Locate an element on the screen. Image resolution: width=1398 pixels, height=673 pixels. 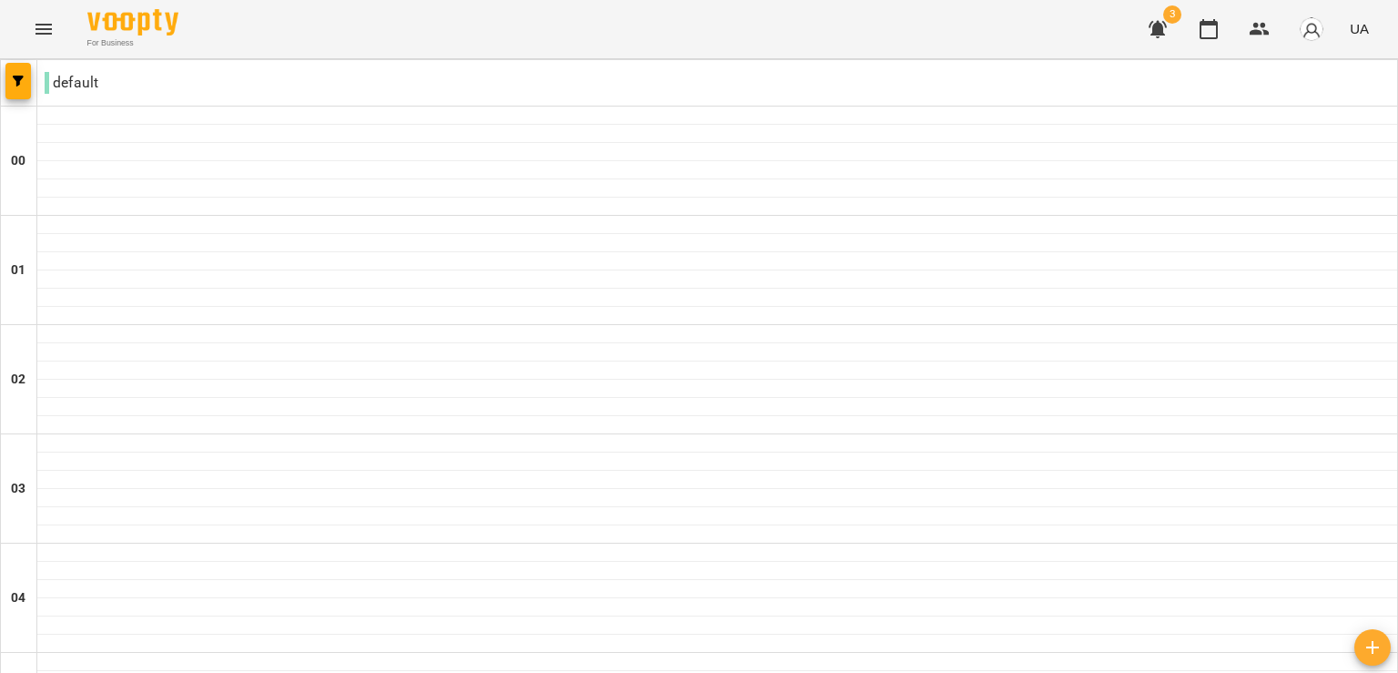
h6: 00 is located at coordinates (18, 161).